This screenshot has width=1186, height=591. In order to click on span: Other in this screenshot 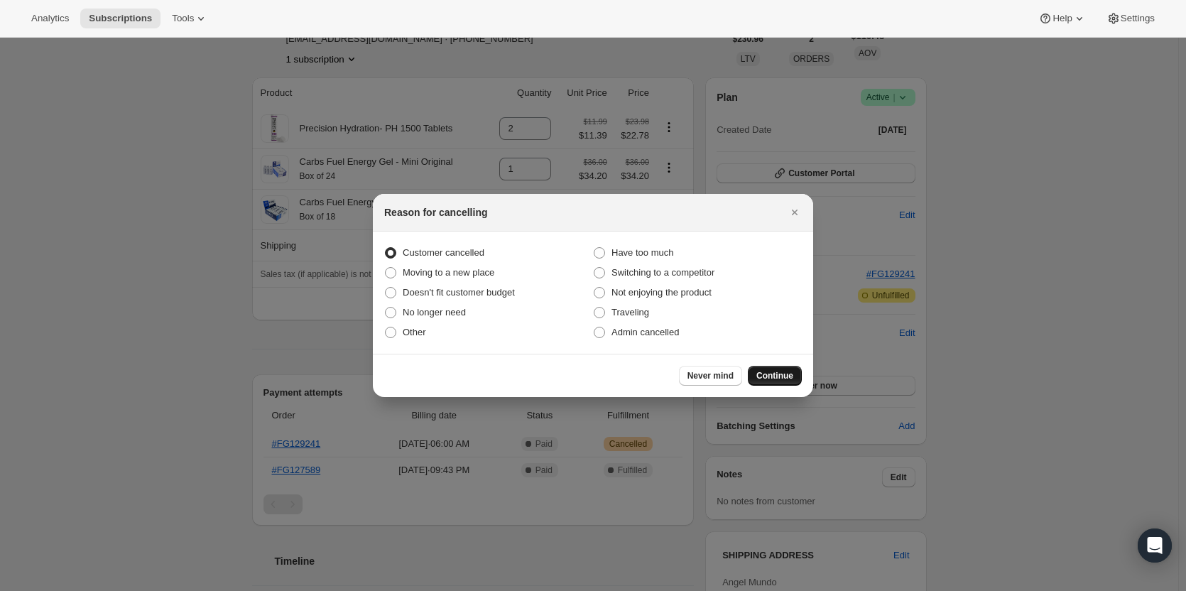, I will do `click(414, 332)`.